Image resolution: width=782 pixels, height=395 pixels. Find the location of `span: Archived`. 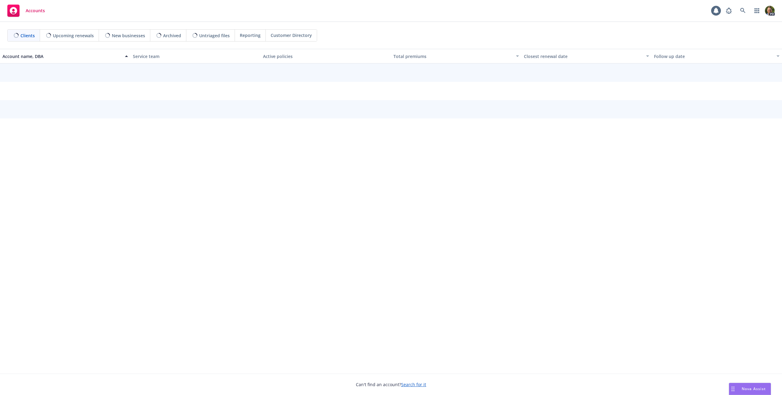

span: Archived is located at coordinates (172, 35).